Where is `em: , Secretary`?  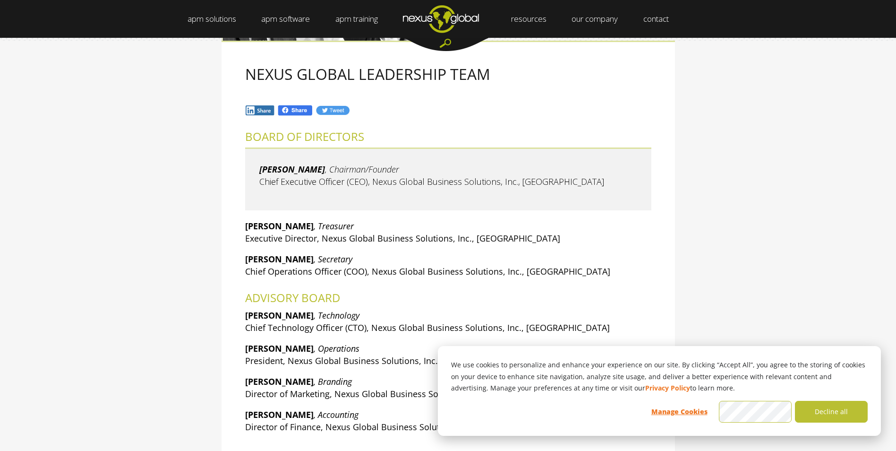
em: , Secretary is located at coordinates (333, 259).